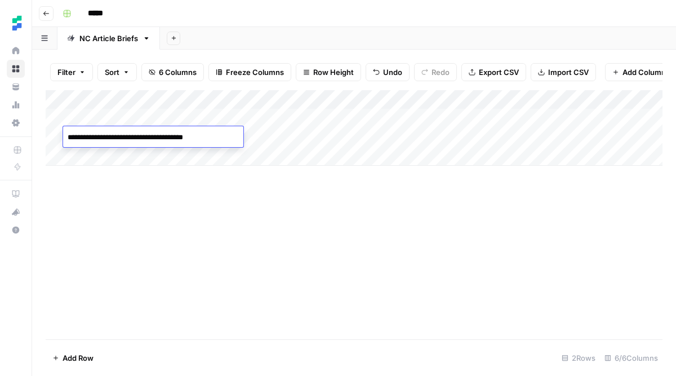 Image resolution: width=676 pixels, height=376 pixels. What do you see at coordinates (178, 72) in the screenshot?
I see `span: 6 Columns` at bounding box center [178, 72].